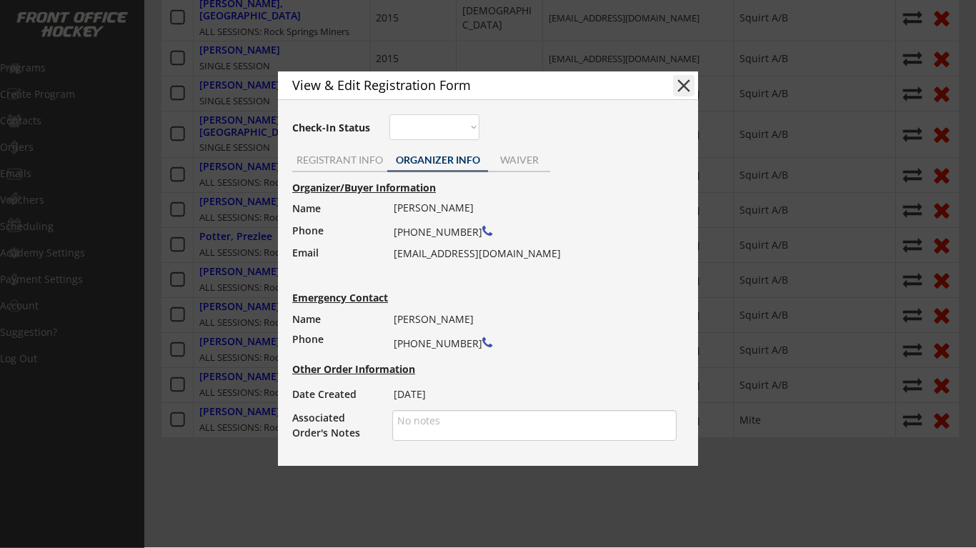 Image resolution: width=976 pixels, height=548 pixels. Describe the element at coordinates (335, 425) in the screenshot. I see `div: Associated Order's Notes` at that location.